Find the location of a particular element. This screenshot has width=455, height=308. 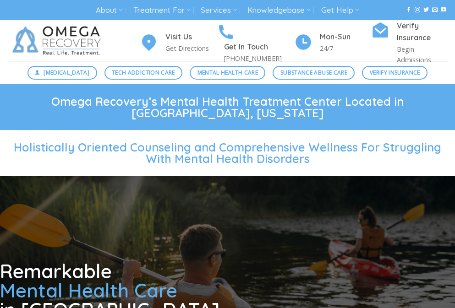

span: Holistically Oriented Counseling and Comprehensive Wellness For Struggling With Mental Health Dis... is located at coordinates (227, 153).